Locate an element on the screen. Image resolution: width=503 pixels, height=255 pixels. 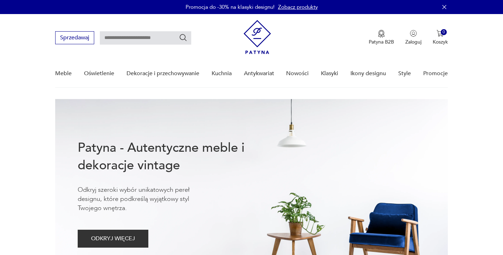
a: Ikony designu is located at coordinates (368, 73).